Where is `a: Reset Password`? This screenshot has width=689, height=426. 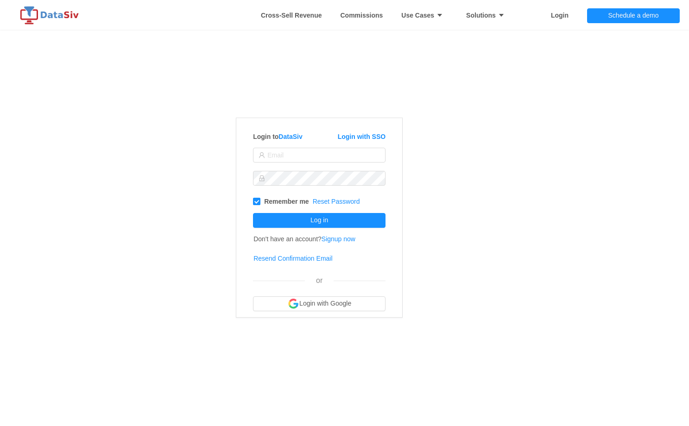 a: Reset Password is located at coordinates (336, 202).